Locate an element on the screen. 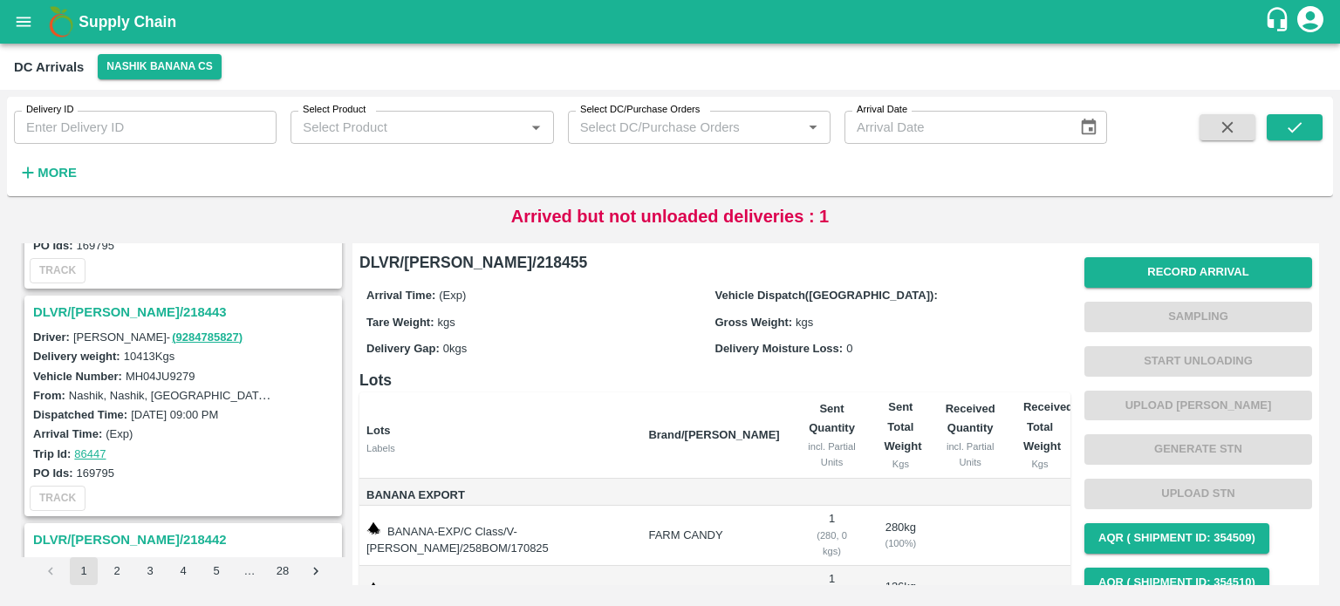 This screenshot has width=1340, height=606. b: Received Quantity is located at coordinates (970, 418).